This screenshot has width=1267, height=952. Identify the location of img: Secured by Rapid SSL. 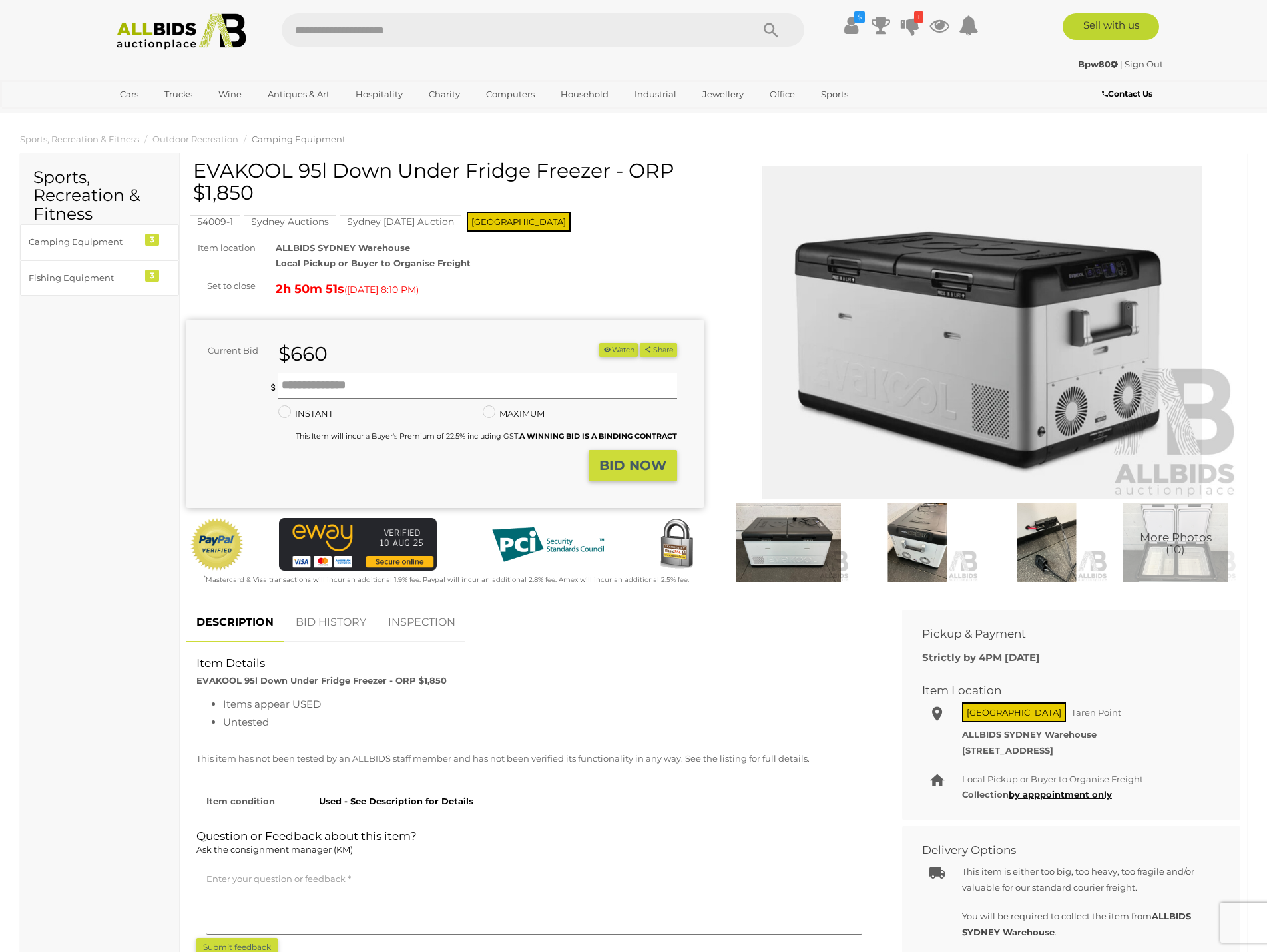
(677, 545).